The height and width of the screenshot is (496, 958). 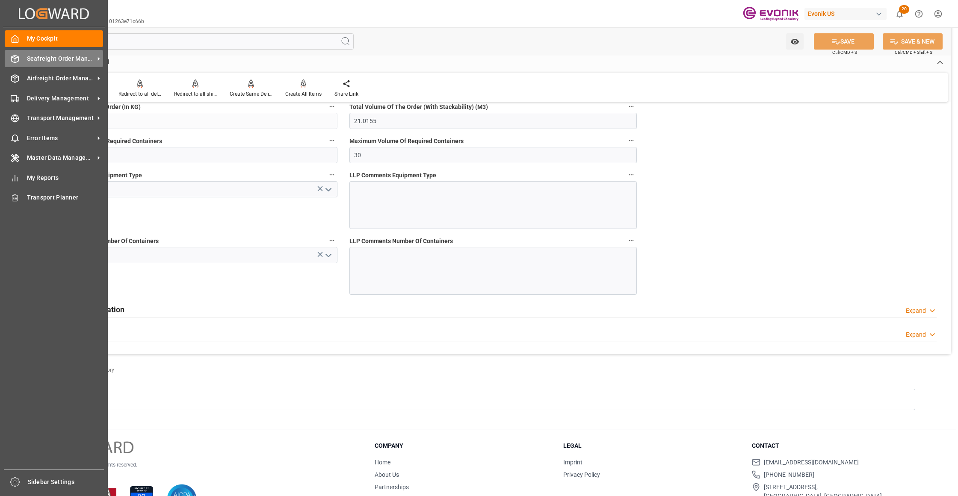 I want to click on span: Sidebar Settings, so click(x=66, y=482).